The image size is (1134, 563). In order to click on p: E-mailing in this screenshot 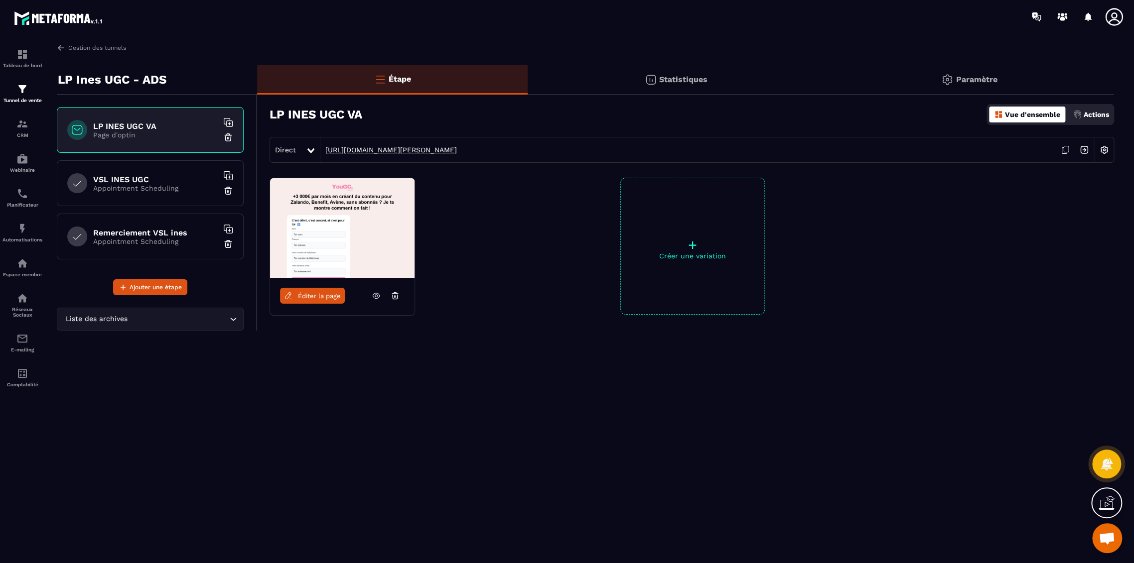, I will do `click(22, 350)`.